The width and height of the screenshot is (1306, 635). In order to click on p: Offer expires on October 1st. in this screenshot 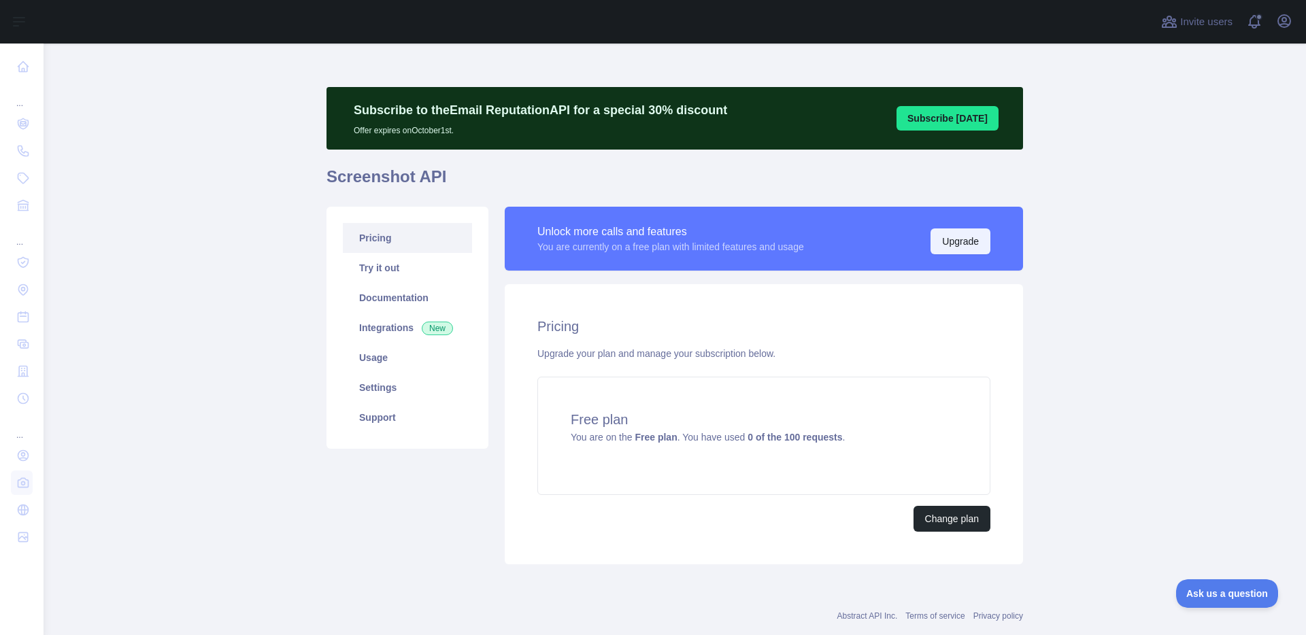, I will do `click(540, 128)`.